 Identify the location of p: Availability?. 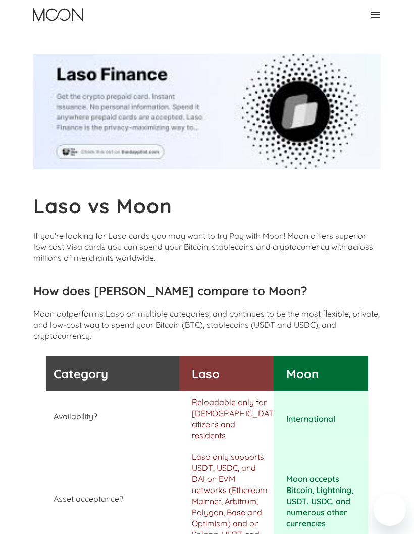
(110, 416).